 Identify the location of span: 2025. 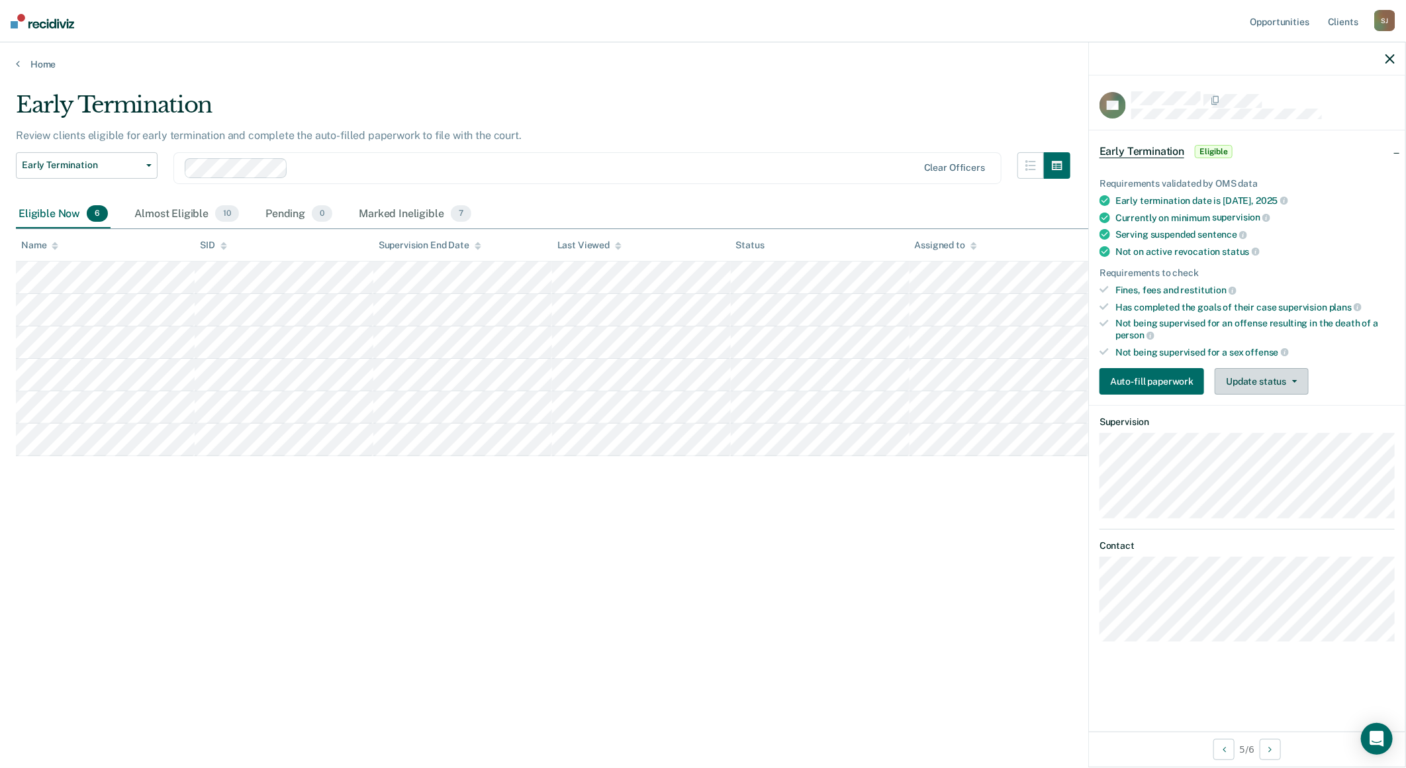
(1271, 201).